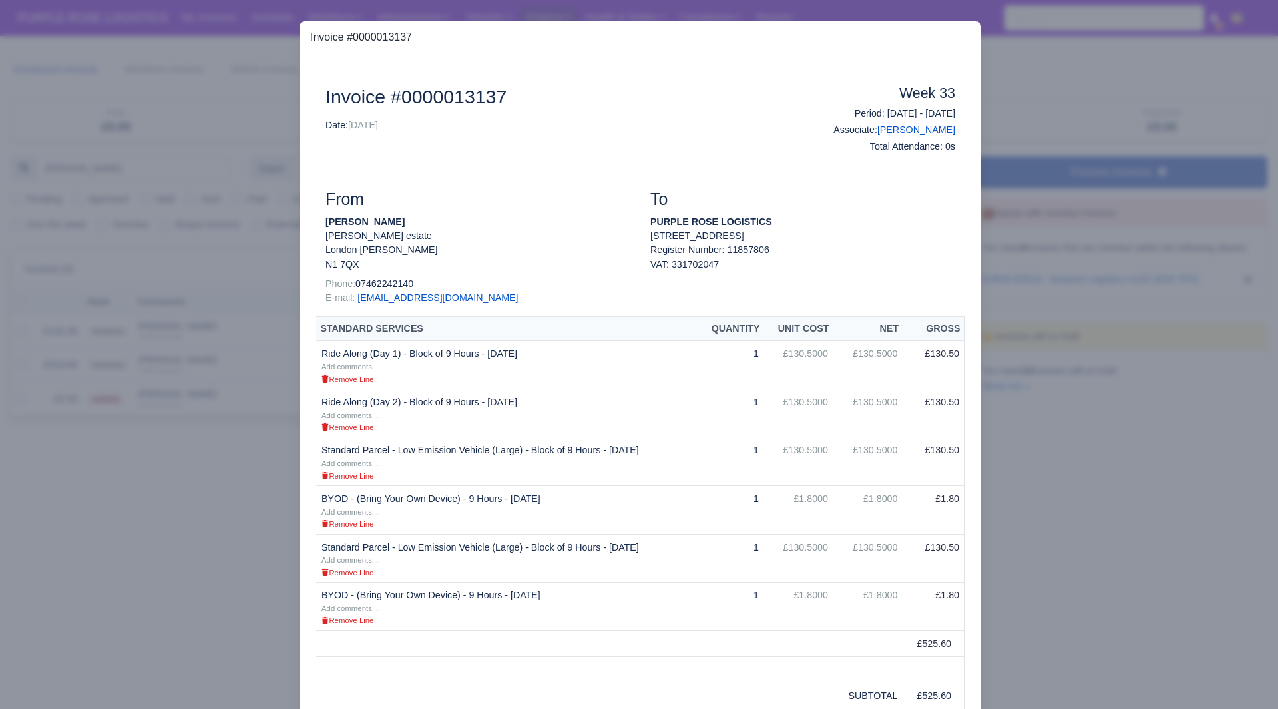 This screenshot has height=709, width=1278. Describe the element at coordinates (478, 284) in the screenshot. I see `p: 07462242140` at that location.